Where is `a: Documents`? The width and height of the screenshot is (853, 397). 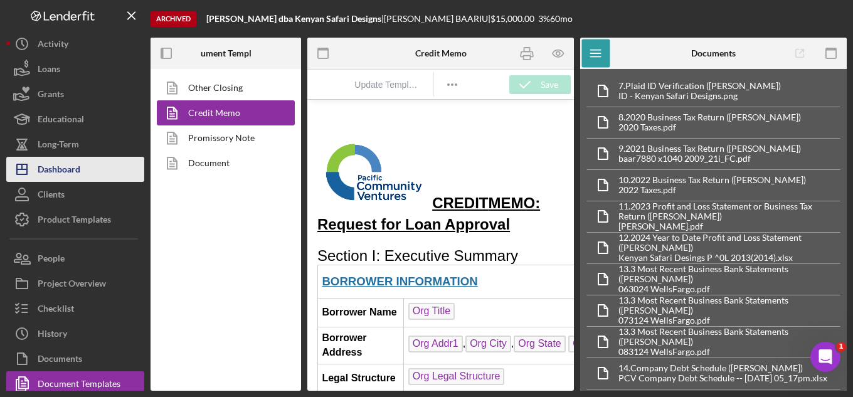
a: Documents is located at coordinates (75, 359).